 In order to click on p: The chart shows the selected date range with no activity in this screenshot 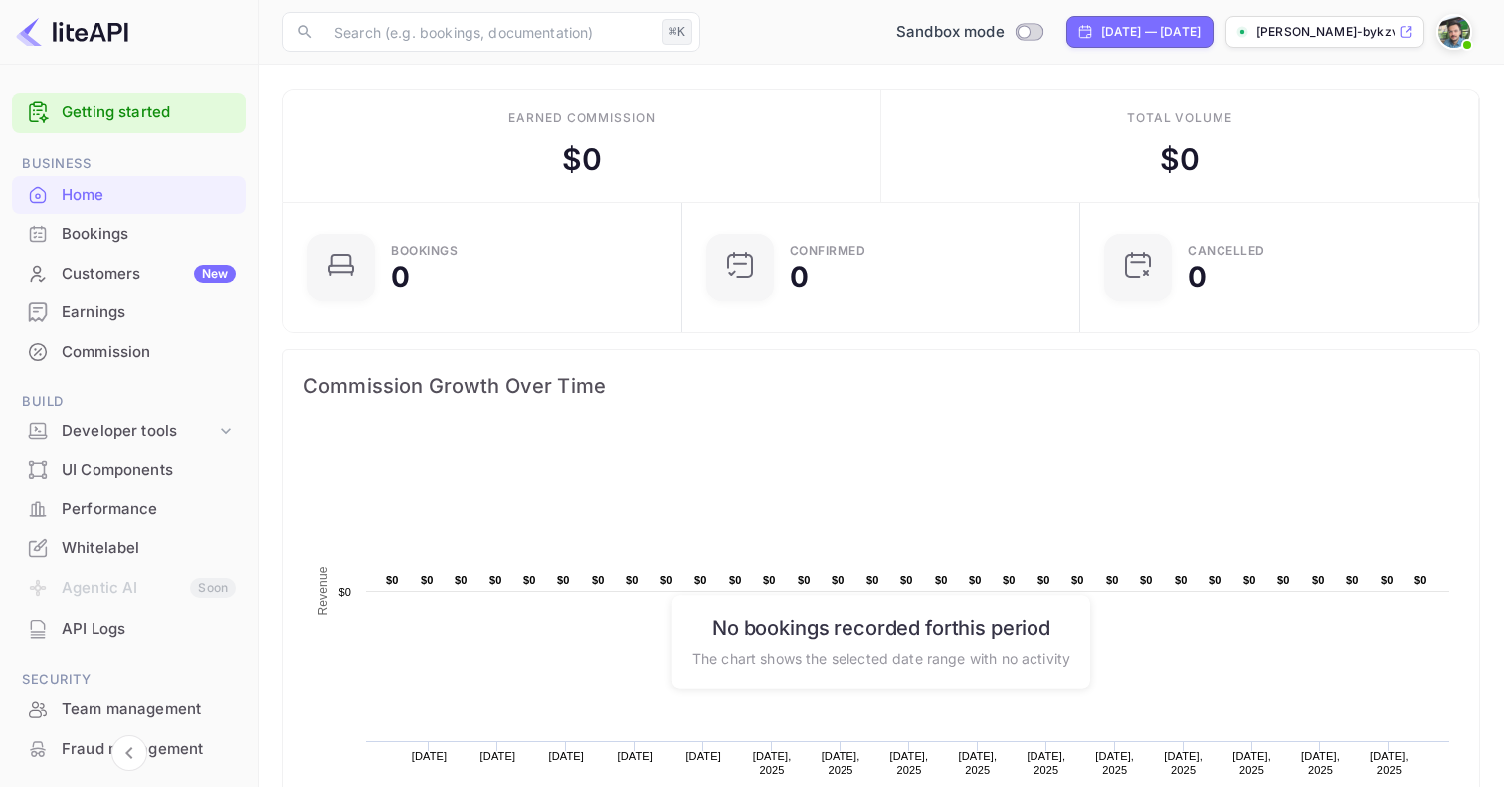, I will do `click(881, 657)`.